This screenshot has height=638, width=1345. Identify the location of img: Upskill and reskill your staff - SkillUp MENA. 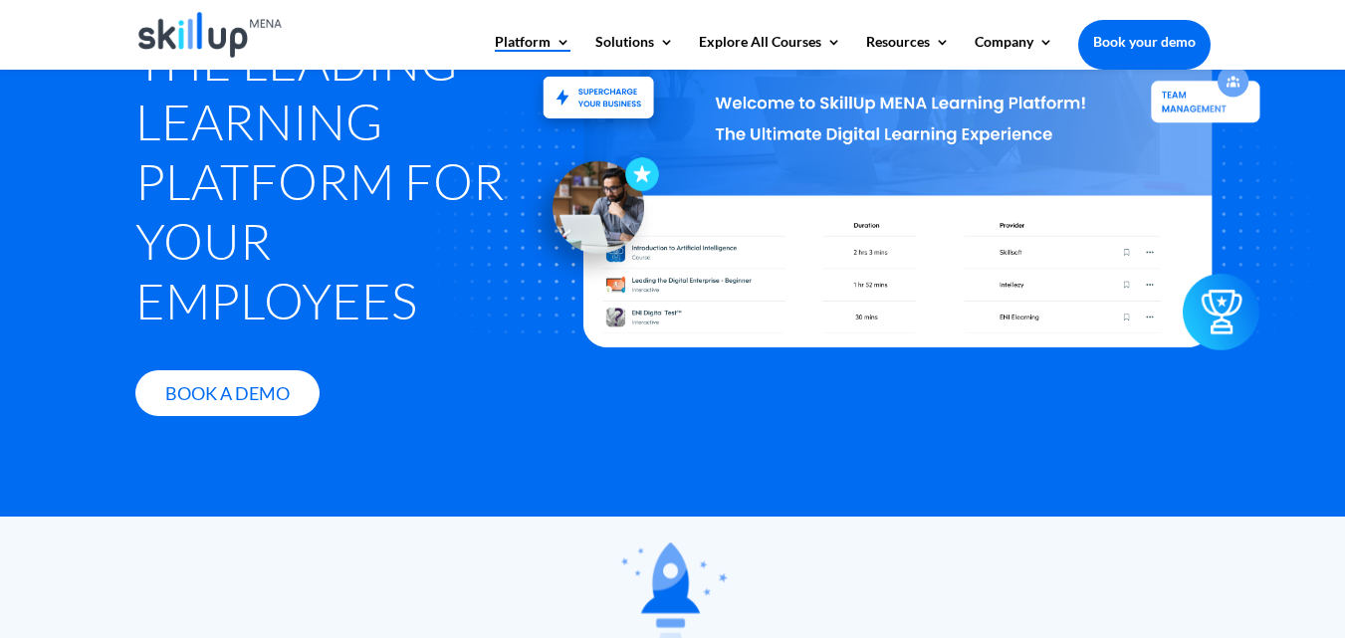
(598, 85).